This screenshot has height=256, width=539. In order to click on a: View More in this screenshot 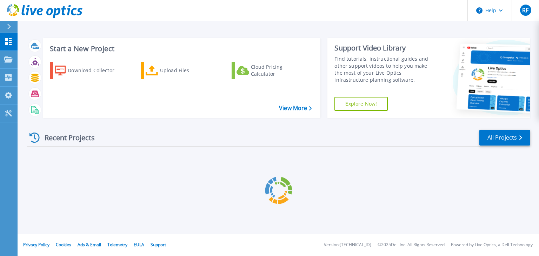, I will do `click(295, 108)`.